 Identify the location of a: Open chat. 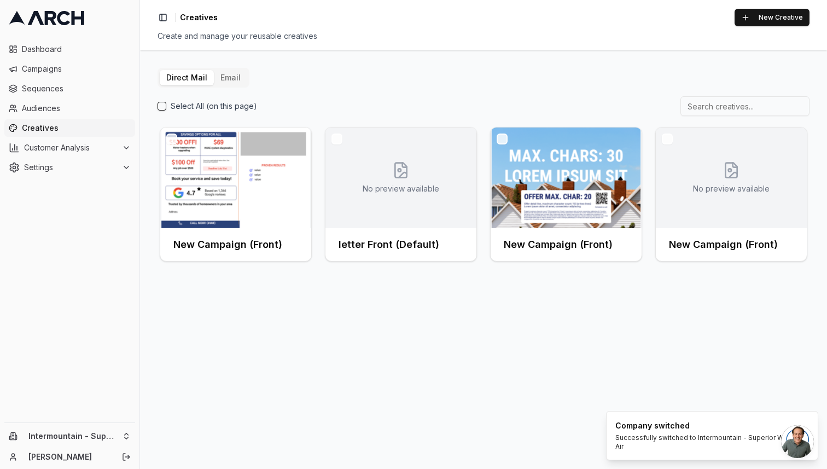
(798, 442).